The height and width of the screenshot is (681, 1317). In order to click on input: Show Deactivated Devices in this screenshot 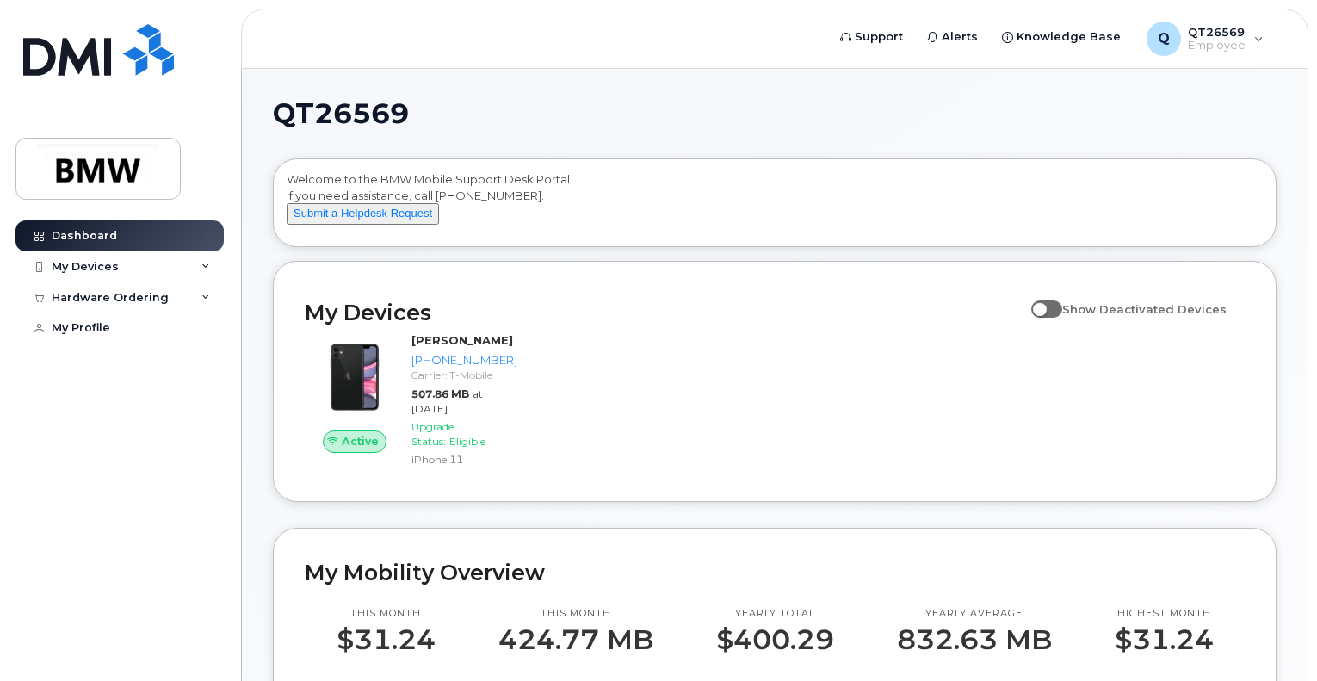, I will do `click(1038, 299)`.